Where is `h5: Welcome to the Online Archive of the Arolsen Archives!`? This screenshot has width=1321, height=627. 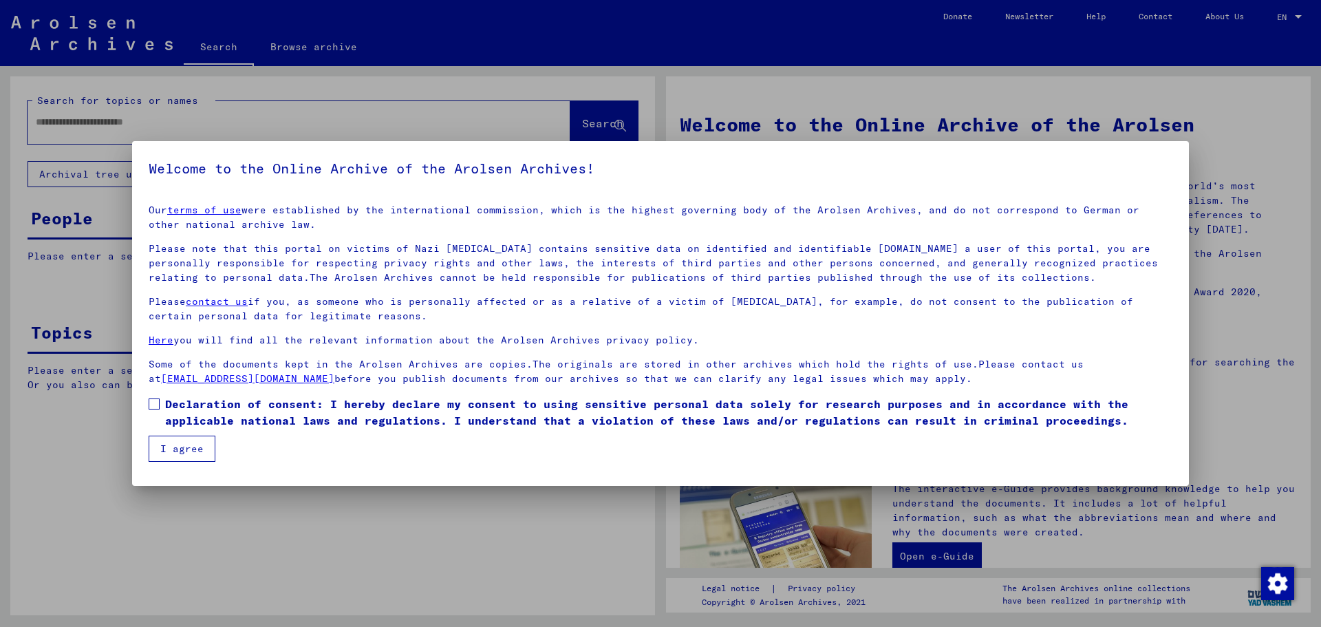 h5: Welcome to the Online Archive of the Arolsen Archives! is located at coordinates (660, 169).